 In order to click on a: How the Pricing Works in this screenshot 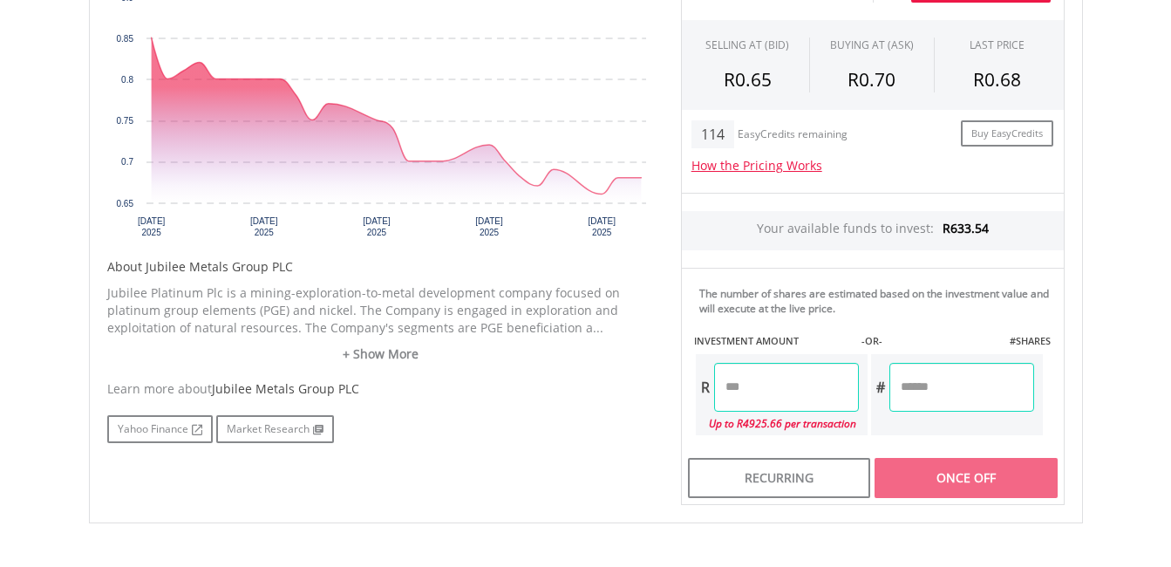, I will do `click(757, 165)`.